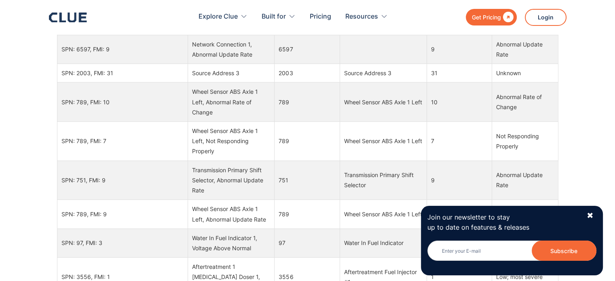 Image resolution: width=615 pixels, height=281 pixels. I want to click on td: 2003, so click(307, 73).